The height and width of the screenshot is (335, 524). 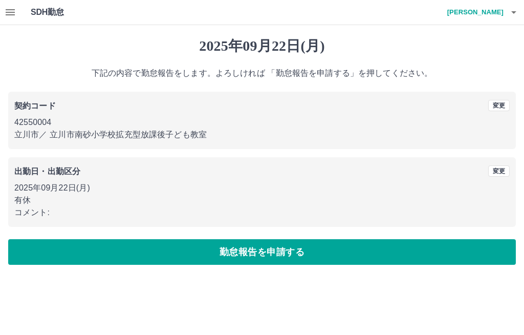 What do you see at coordinates (262, 46) in the screenshot?
I see `h1: 2025年09月22日(月)` at bounding box center [262, 46].